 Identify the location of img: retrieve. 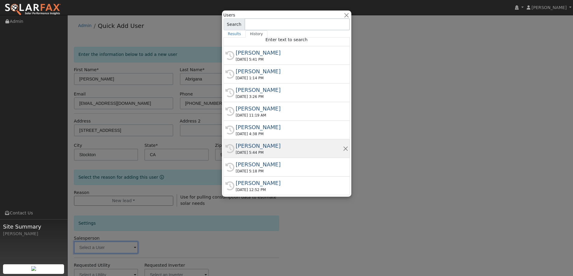
(34, 269).